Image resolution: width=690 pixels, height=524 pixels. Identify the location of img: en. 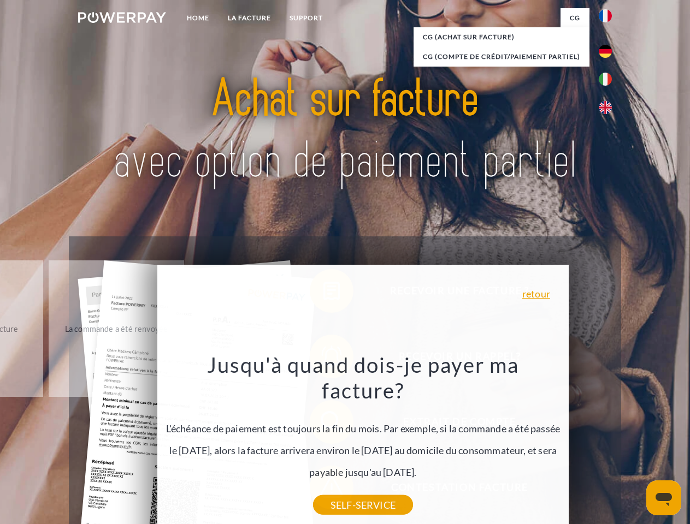
(605, 108).